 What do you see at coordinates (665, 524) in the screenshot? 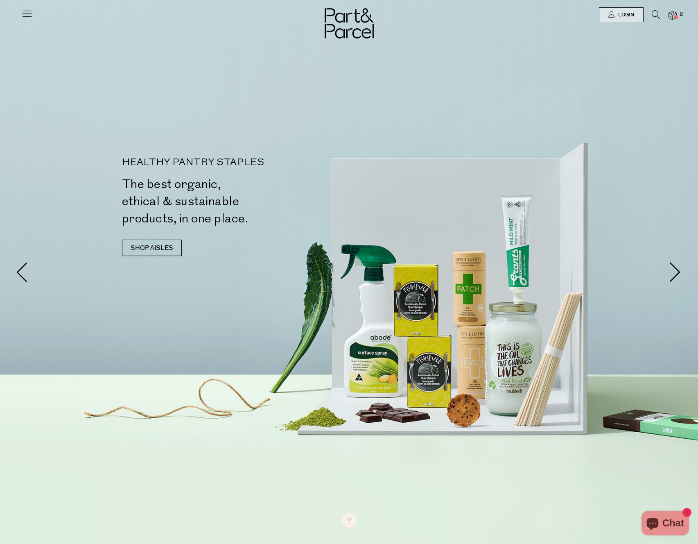
I see `inbox-online-store-chat: Shopify online store chat` at bounding box center [665, 524].